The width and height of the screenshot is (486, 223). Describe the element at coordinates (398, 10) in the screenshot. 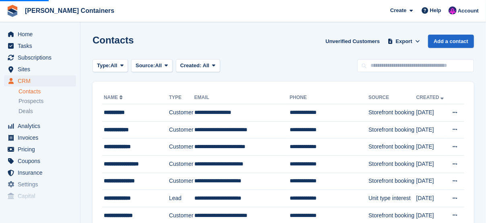

I see `span: Create` at that location.